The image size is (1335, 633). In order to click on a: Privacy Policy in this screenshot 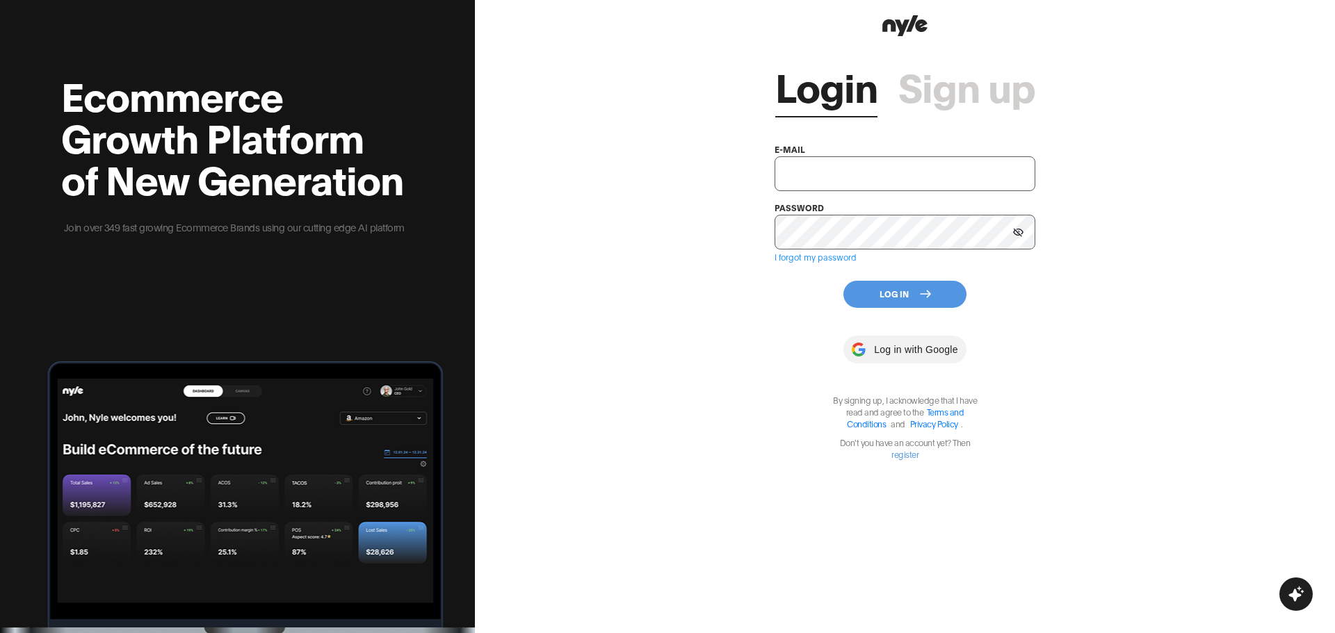, I will do `click(934, 423)`.